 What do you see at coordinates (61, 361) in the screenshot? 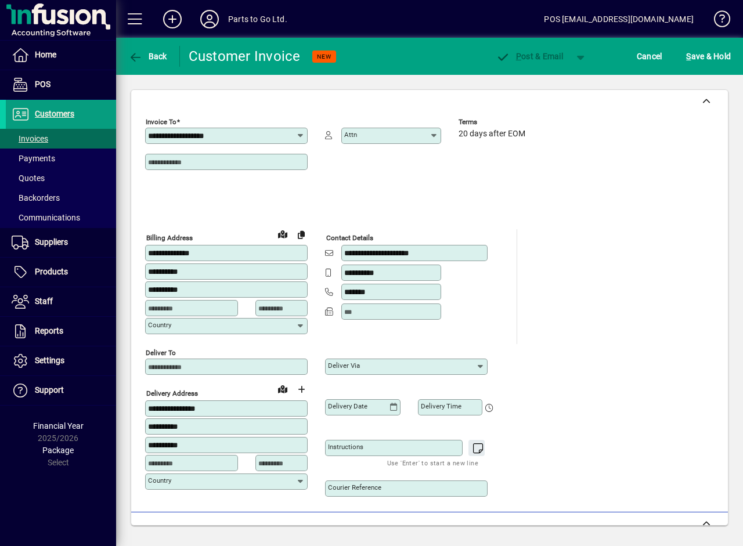
I see `a: Settings` at bounding box center [61, 361].